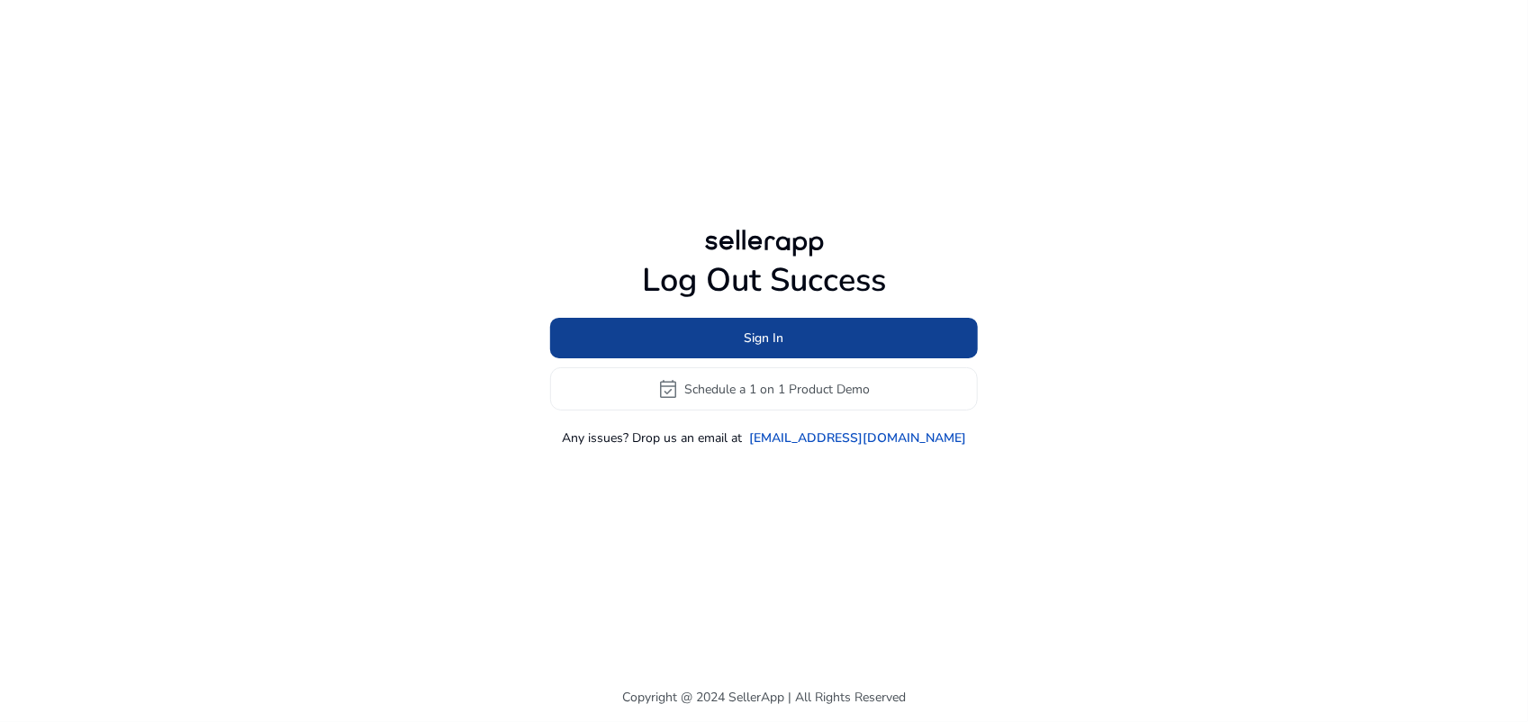 Image resolution: width=1528 pixels, height=722 pixels. Describe the element at coordinates (763, 280) in the screenshot. I see `h1: Log Out Success` at that location.